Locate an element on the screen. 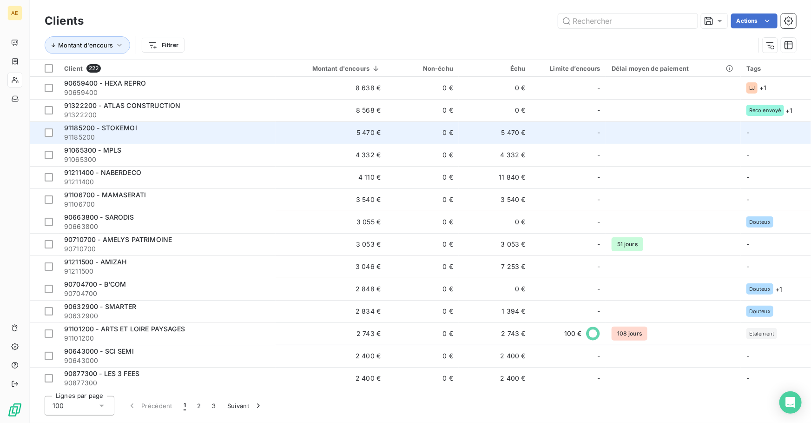 The width and height of the screenshot is (811, 423). span: 90643000 - SCI SEMI is located at coordinates (99, 351).